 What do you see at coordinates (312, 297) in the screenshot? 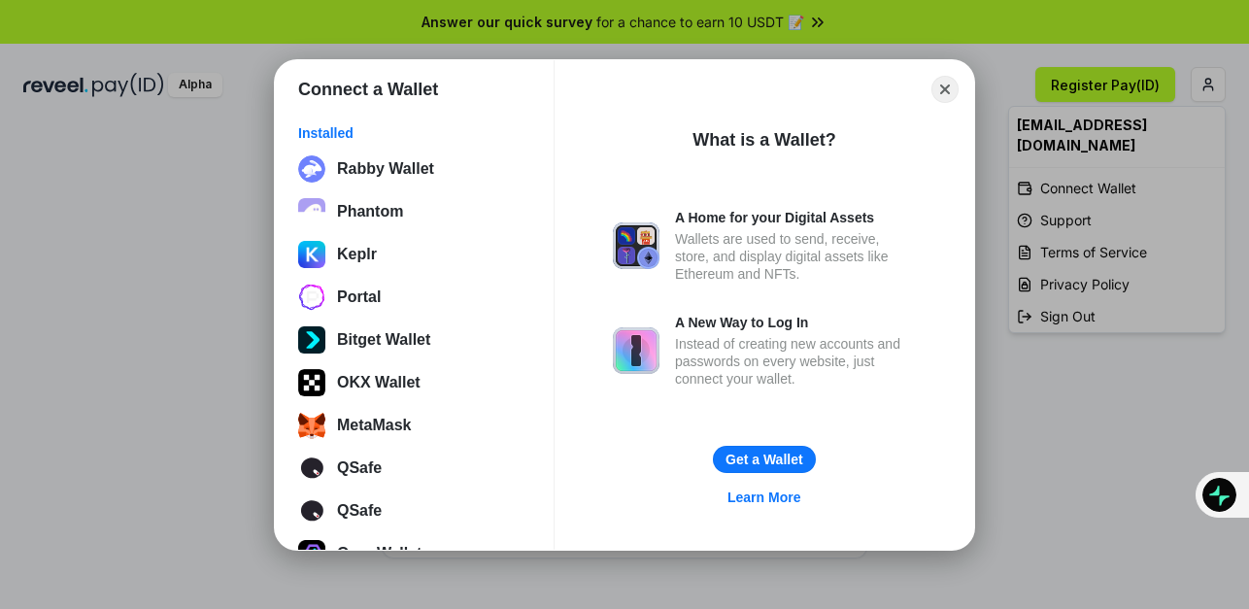
I see `img: svg+xml;base64,PHN2ZyB3aWR0aD0iMjYiIGhlaWdodD0iMjYiIHZpZXdCb3g9IjAgMCAyNiAyNiIgZmlsbD0ibm9uZSIgeG...` at bounding box center [312, 297].